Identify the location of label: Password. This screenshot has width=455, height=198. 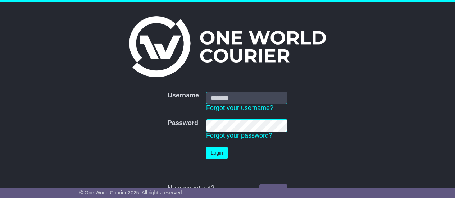
(183, 123).